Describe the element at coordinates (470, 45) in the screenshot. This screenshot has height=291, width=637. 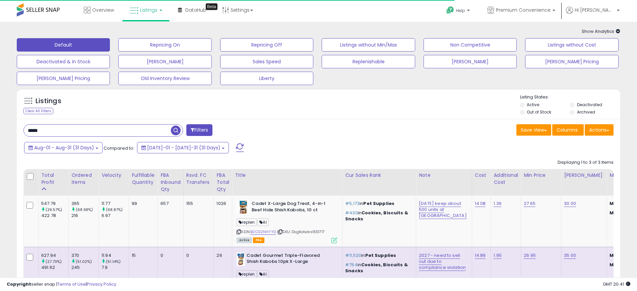
I see `button: Non Competitive` at that location.